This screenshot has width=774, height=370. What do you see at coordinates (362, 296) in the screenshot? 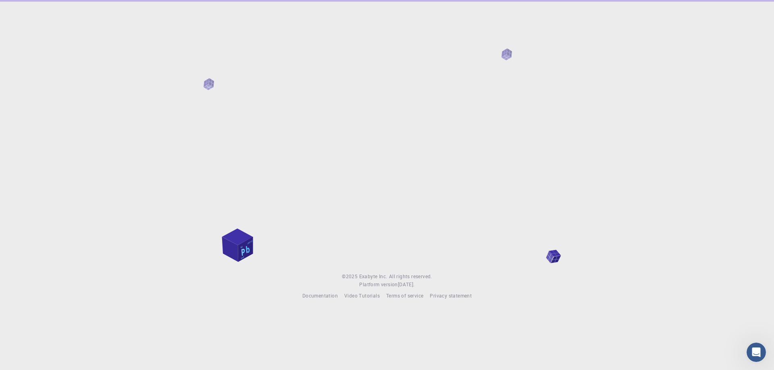
I see `span: Video Tutorials` at bounding box center [362, 296].